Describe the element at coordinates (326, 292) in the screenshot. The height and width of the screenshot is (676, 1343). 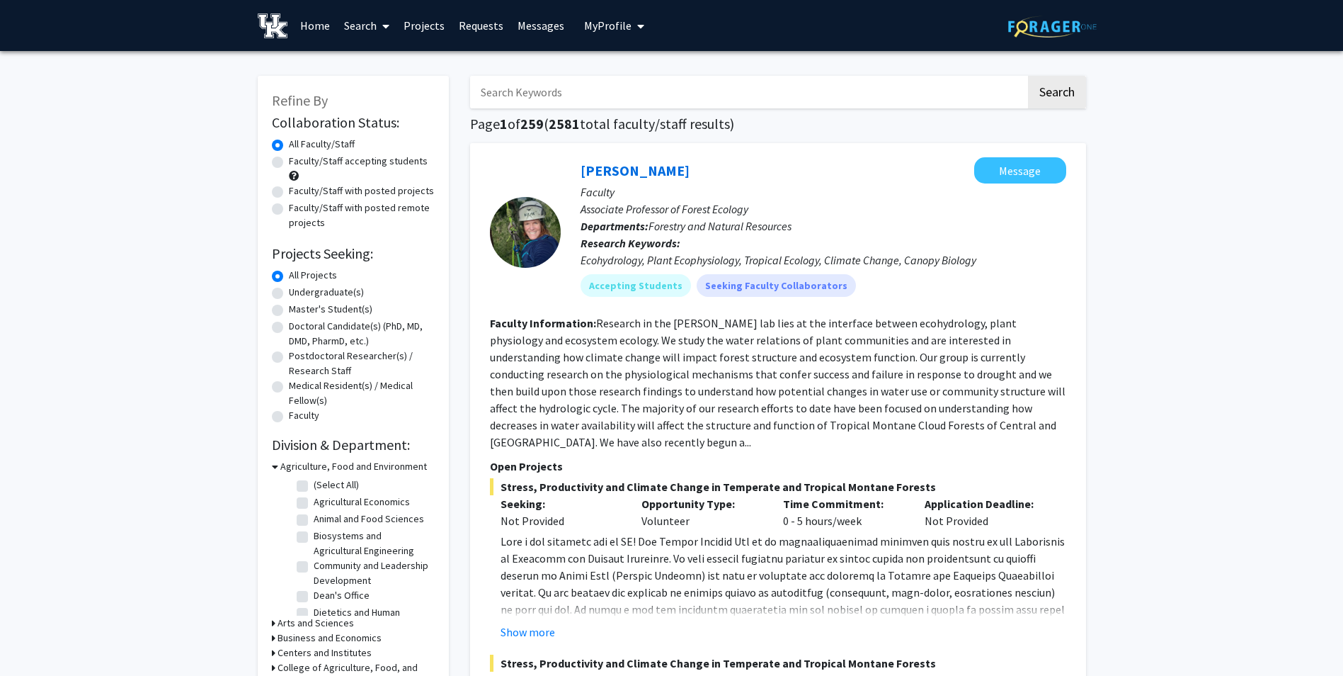
I see `label: Undergraduate(s)` at that location.